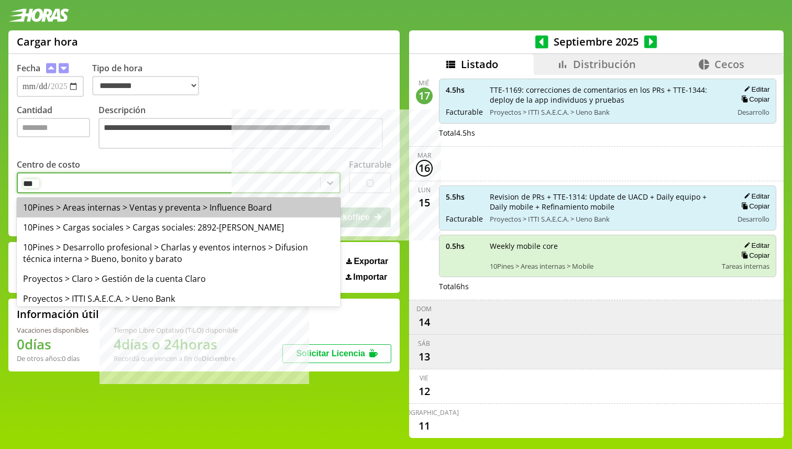 This screenshot has height=449, width=792. What do you see at coordinates (596, 256) in the screenshot?
I see `div: scrollable content` at bounding box center [596, 256].